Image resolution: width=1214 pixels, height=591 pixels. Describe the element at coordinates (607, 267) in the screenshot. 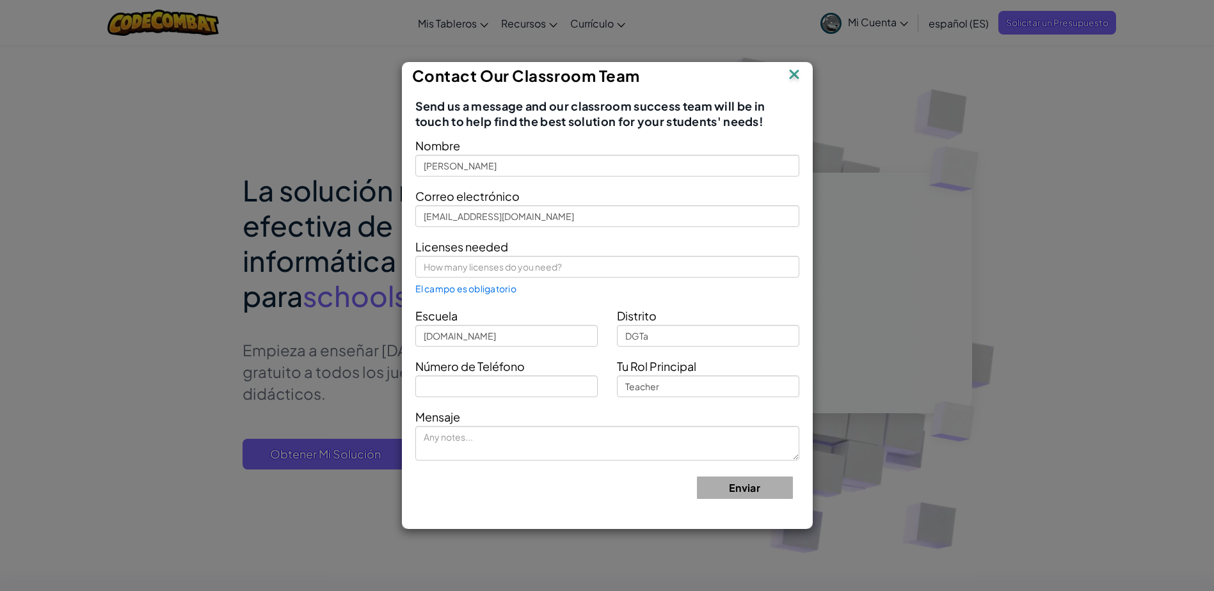

I see `input: How many licenses do you need?` at that location.